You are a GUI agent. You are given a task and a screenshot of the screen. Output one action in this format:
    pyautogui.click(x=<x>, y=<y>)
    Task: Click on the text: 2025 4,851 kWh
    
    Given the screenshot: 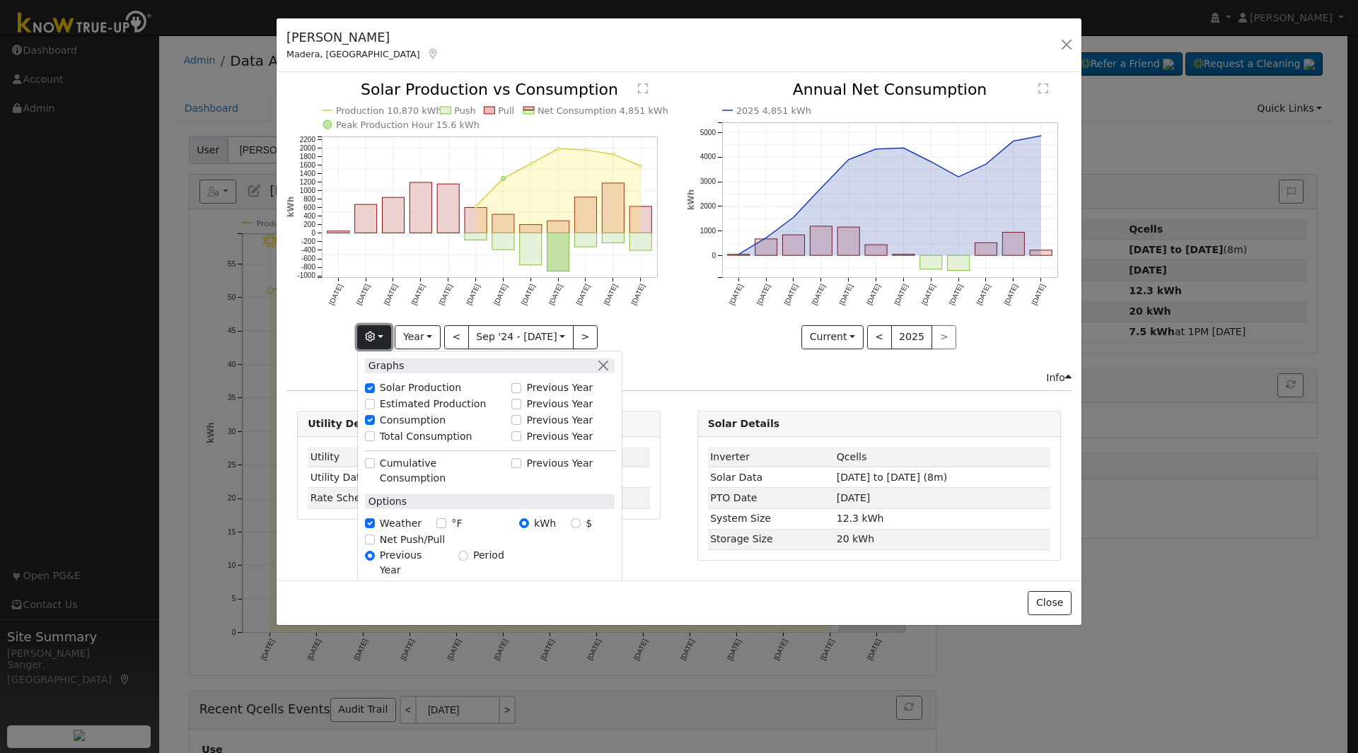 What is the action you would take?
    pyautogui.click(x=774, y=110)
    